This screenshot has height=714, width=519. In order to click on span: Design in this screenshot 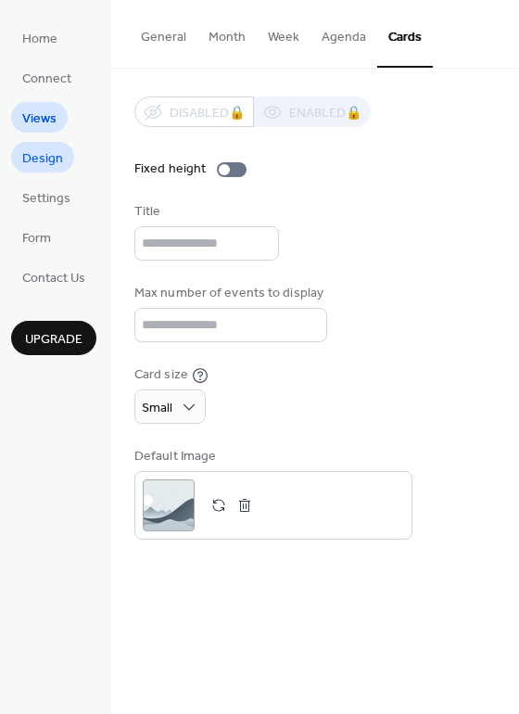, I will do `click(43, 159)`.